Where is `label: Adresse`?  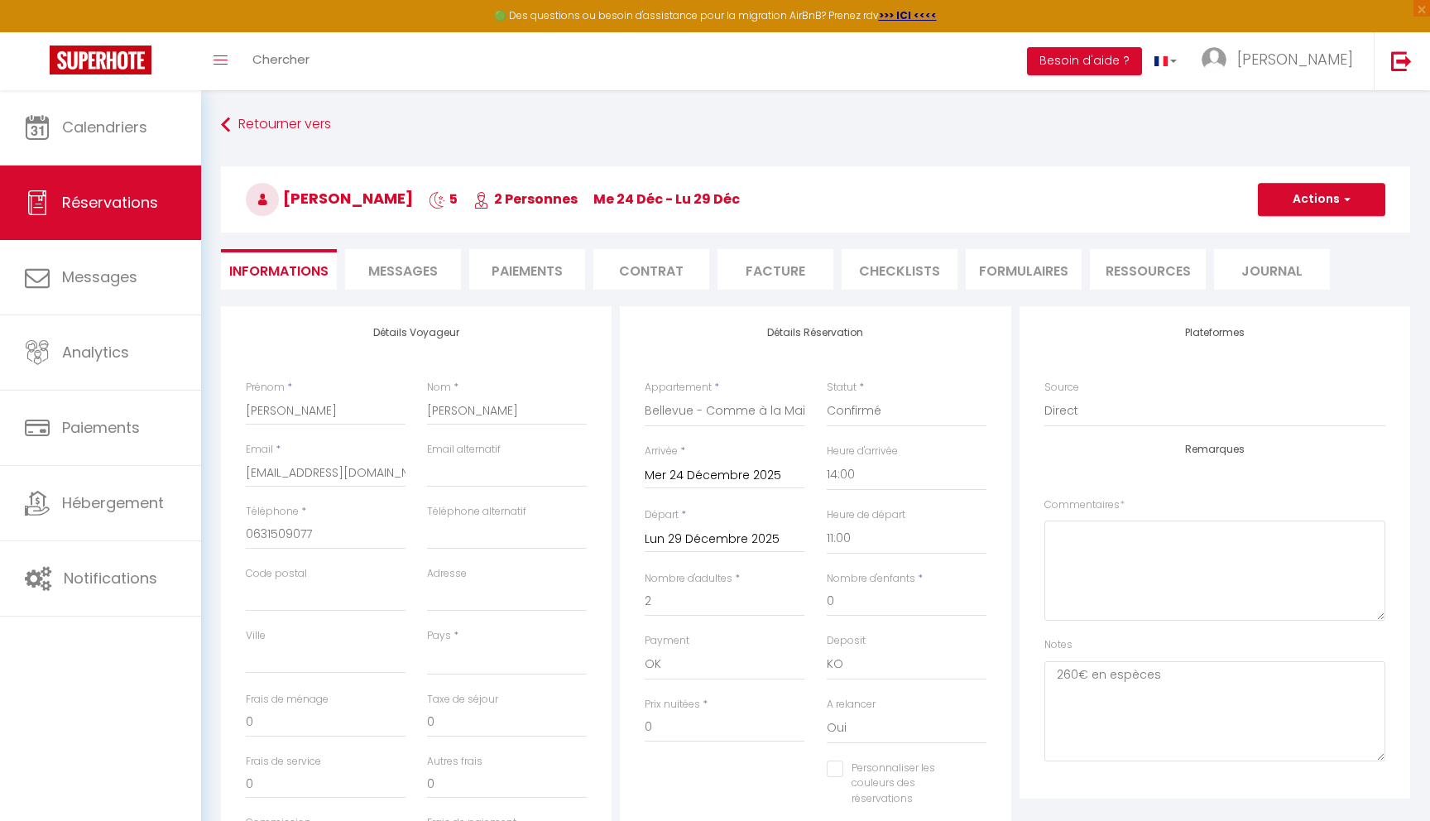 label: Adresse is located at coordinates (447, 573).